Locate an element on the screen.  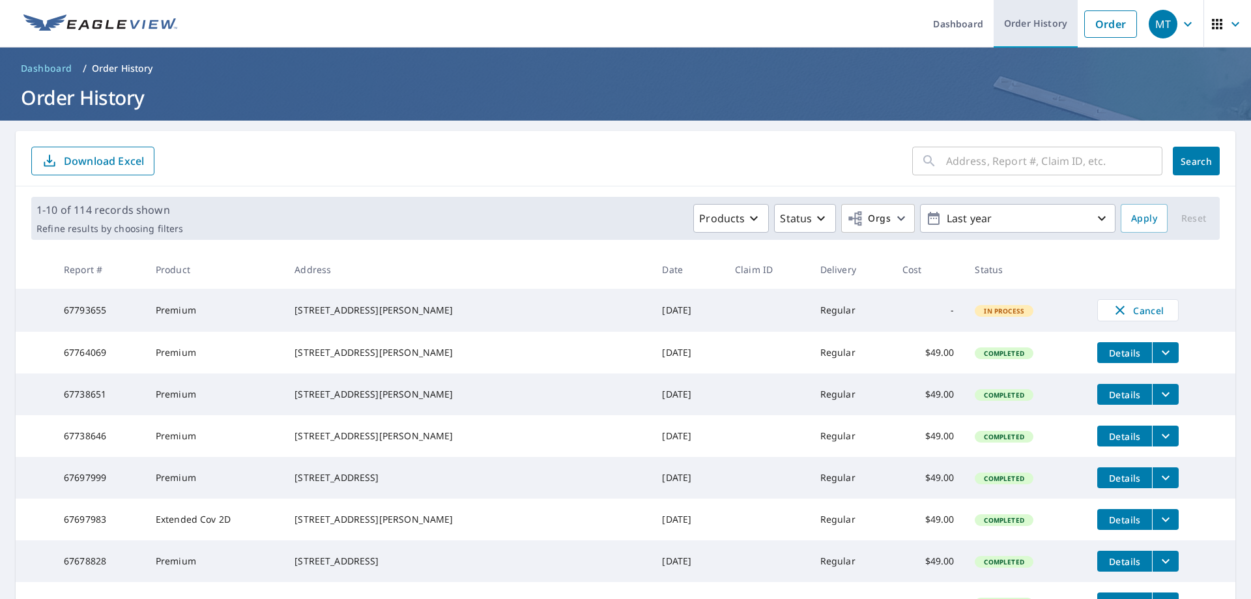
h1: Order History is located at coordinates (626, 97).